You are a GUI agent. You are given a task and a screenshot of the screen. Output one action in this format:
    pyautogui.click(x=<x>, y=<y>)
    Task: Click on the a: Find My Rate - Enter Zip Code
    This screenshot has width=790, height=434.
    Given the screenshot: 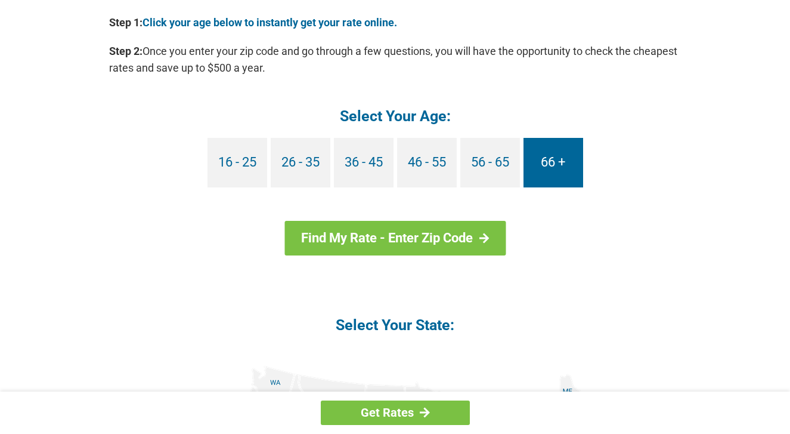 What is the action you would take?
    pyautogui.click(x=395, y=238)
    